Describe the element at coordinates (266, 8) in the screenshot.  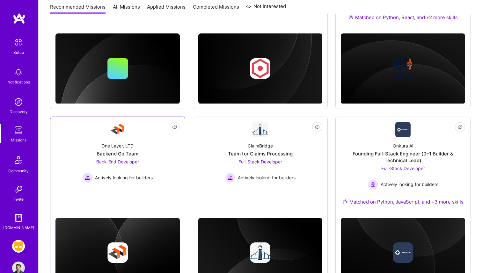
I see `a: Not Interested` at that location.